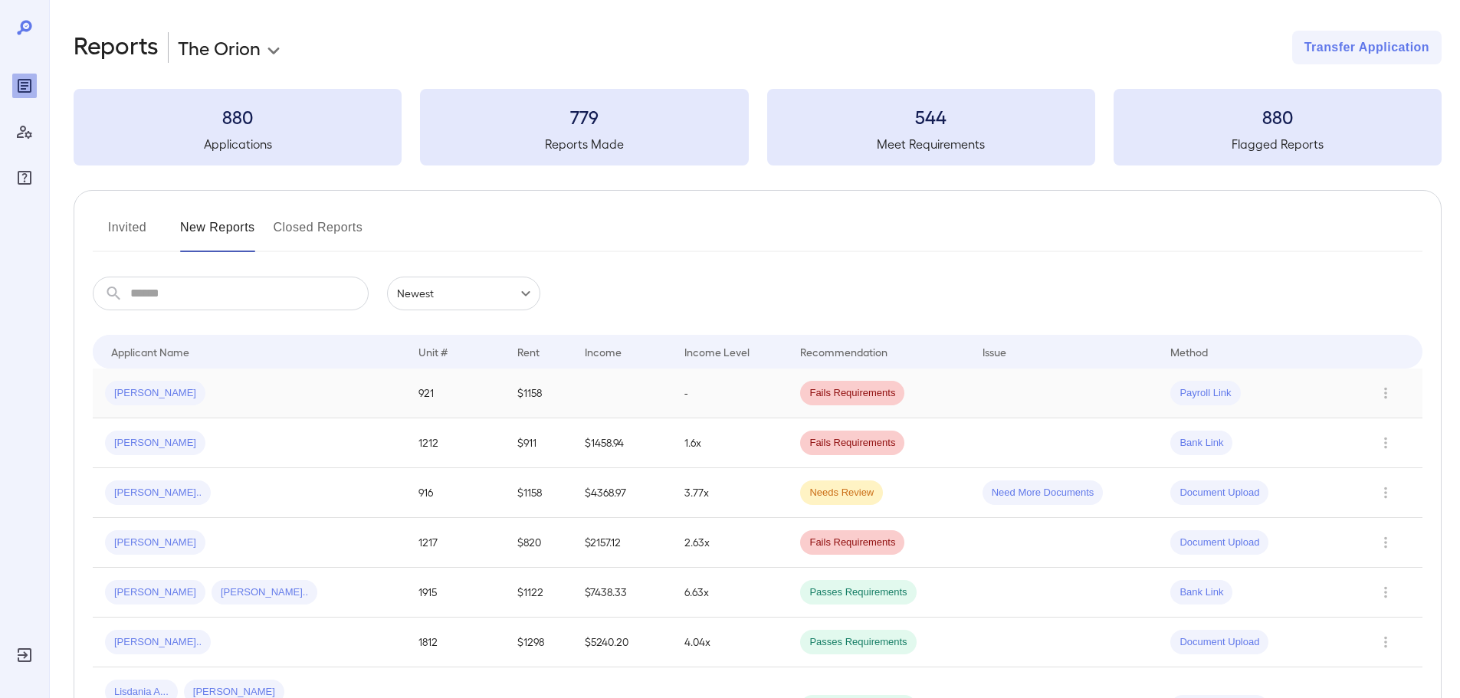 The height and width of the screenshot is (698, 1460). What do you see at coordinates (25, 655) in the screenshot?
I see `div: Log Out` at bounding box center [25, 655].